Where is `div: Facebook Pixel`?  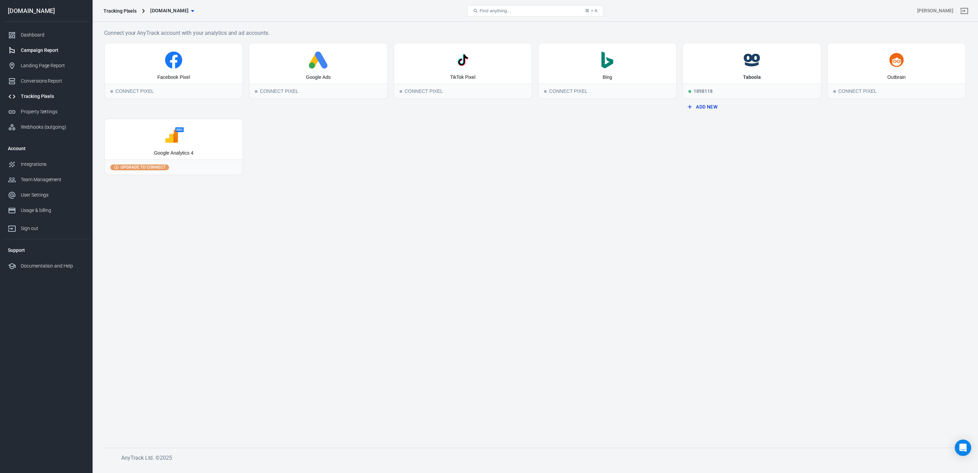 div: Facebook Pixel is located at coordinates (174, 77).